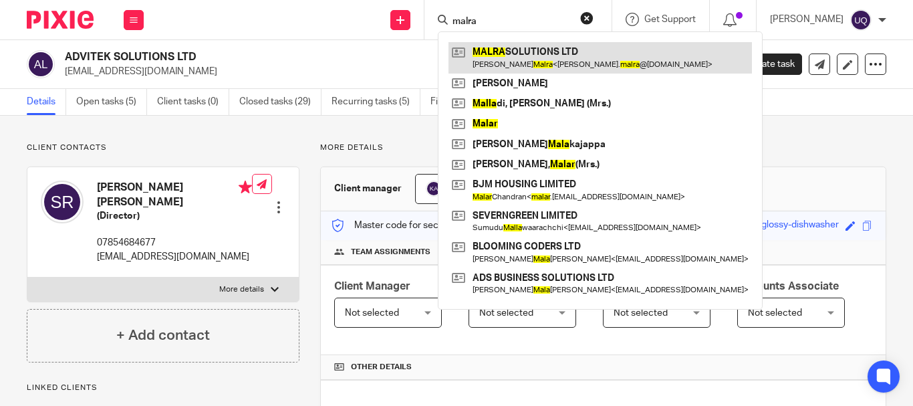 The image size is (913, 406). I want to click on span: Other details, so click(381, 367).